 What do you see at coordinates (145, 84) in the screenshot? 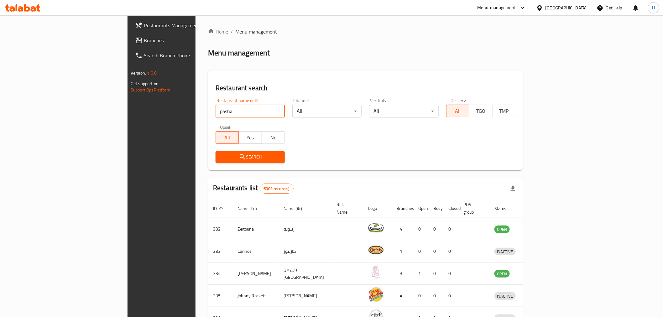
I see `span: Get support on:` at bounding box center [145, 84].